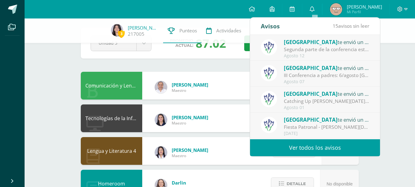 Image resolution: width=415 pixels, height=187 pixels. What do you see at coordinates (117, 30) in the screenshot?
I see `img: d43b4ab0a82f64cc698432b27ad46a68.png` at bounding box center [117, 30].